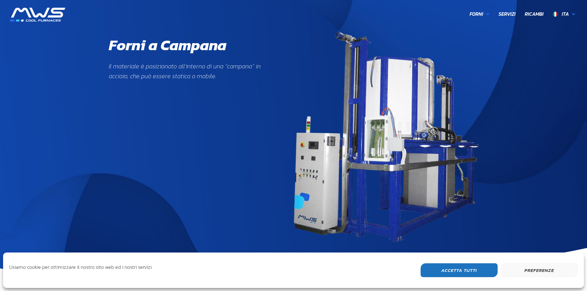  What do you see at coordinates (534, 14) in the screenshot?
I see `a: Ricambi` at bounding box center [534, 14].